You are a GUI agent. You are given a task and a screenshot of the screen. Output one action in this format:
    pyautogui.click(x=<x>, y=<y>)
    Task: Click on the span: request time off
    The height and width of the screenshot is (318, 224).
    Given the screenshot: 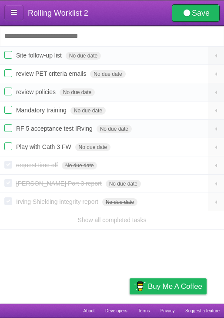 What is the action you would take?
    pyautogui.click(x=38, y=165)
    